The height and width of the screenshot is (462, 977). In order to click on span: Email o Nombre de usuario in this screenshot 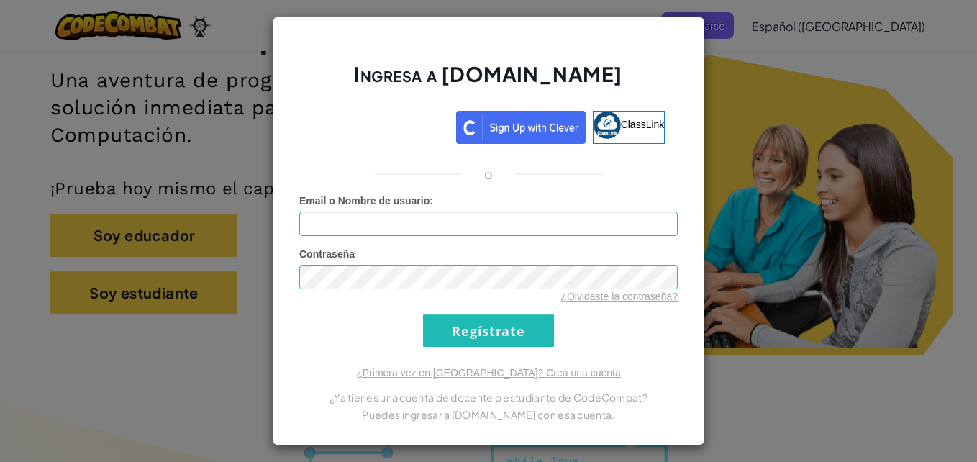, I will do `click(364, 201)`.